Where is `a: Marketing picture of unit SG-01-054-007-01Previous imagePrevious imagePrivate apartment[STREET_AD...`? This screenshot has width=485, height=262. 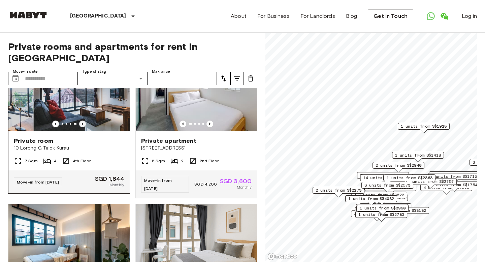
a: Marketing picture of unit SG-01-054-007-01Previous imagePrevious imagePrivate apartment[STREET_AD... is located at coordinates (196, 124).